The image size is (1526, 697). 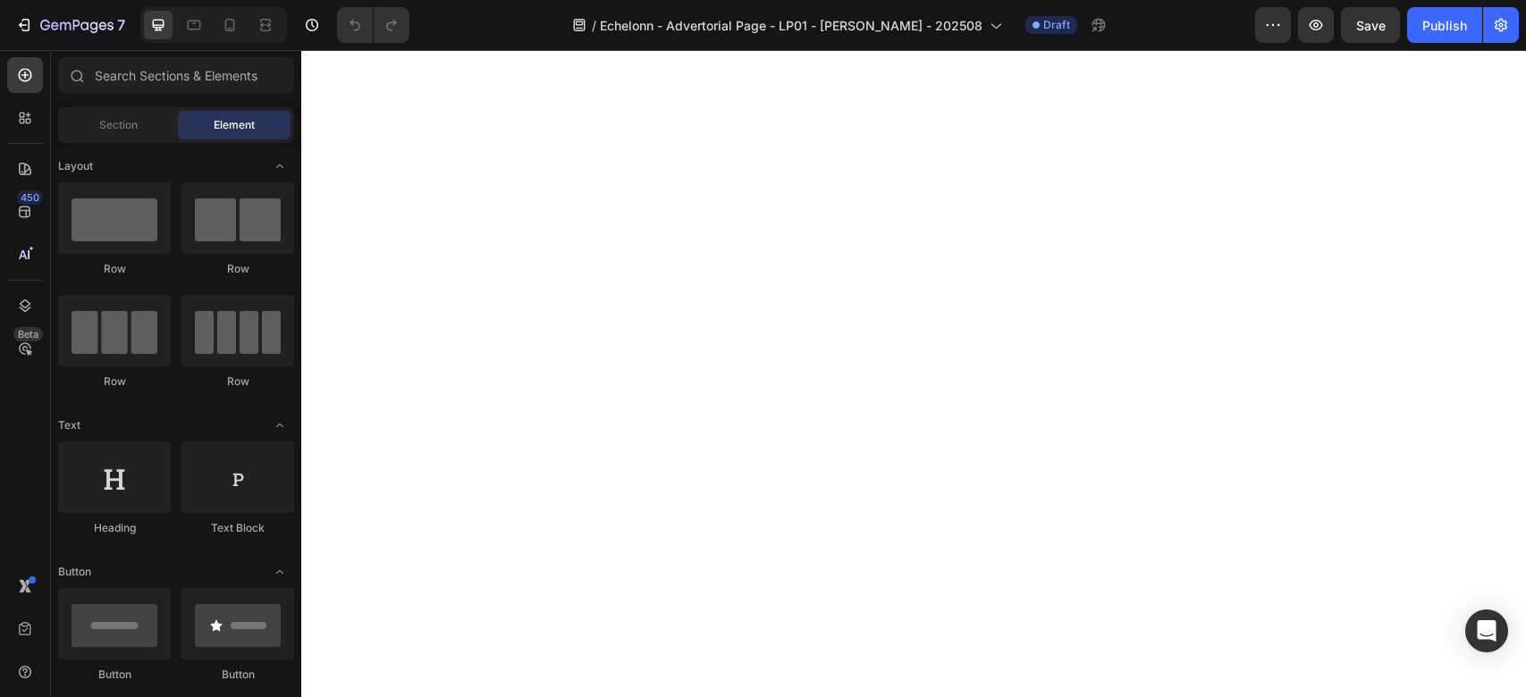 I want to click on span: Section, so click(x=118, y=125).